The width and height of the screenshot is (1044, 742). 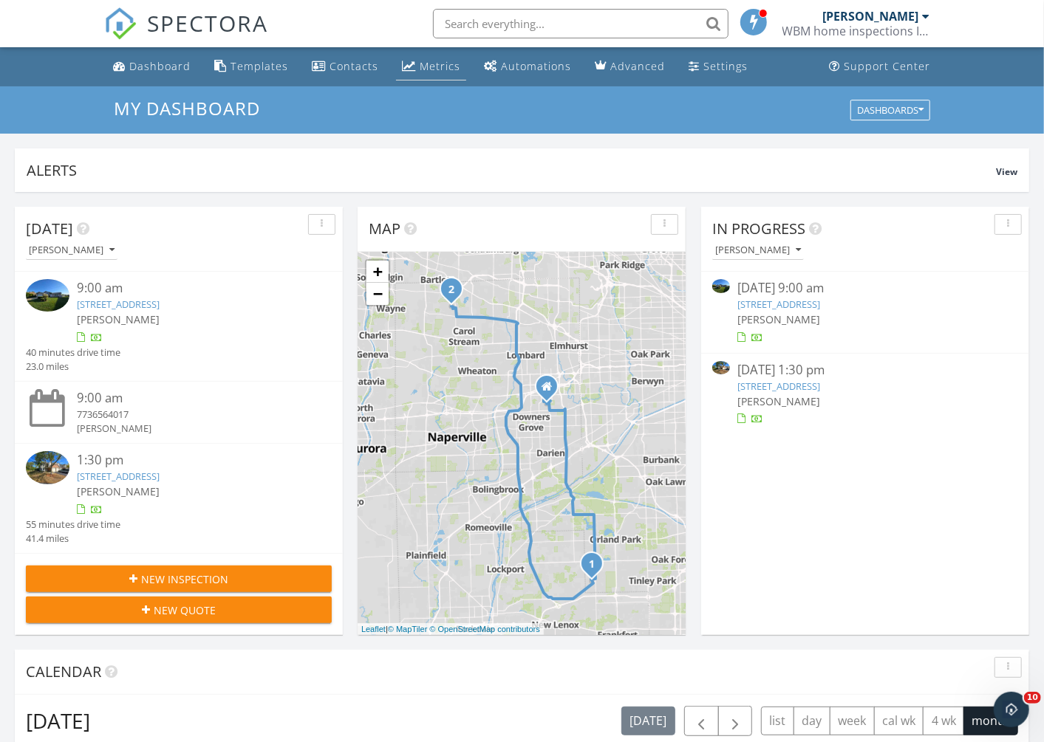 I want to click on button: month, so click(x=991, y=721).